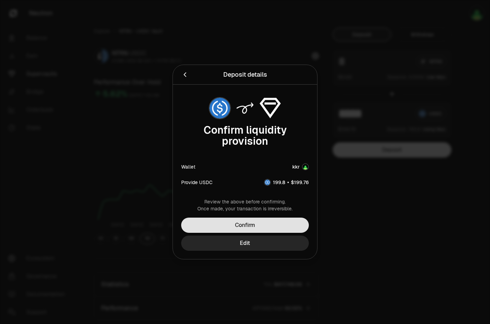  I want to click on div: Confirm liquidity provision, so click(245, 136).